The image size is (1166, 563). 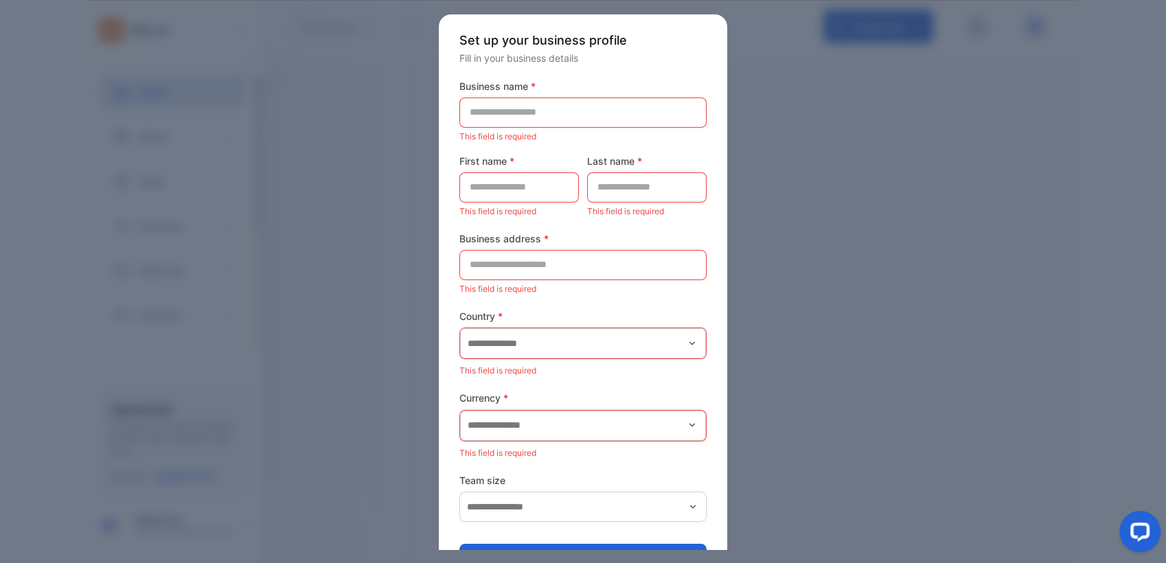 What do you see at coordinates (519, 161) in the screenshot?
I see `label: First name` at bounding box center [519, 161].